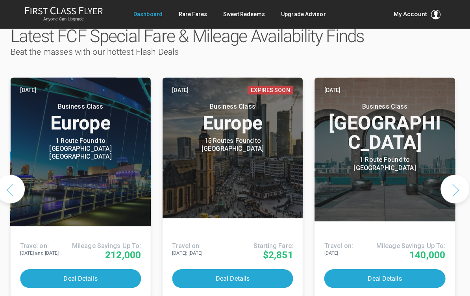  I want to click on a: Dashboard, so click(151, 14).